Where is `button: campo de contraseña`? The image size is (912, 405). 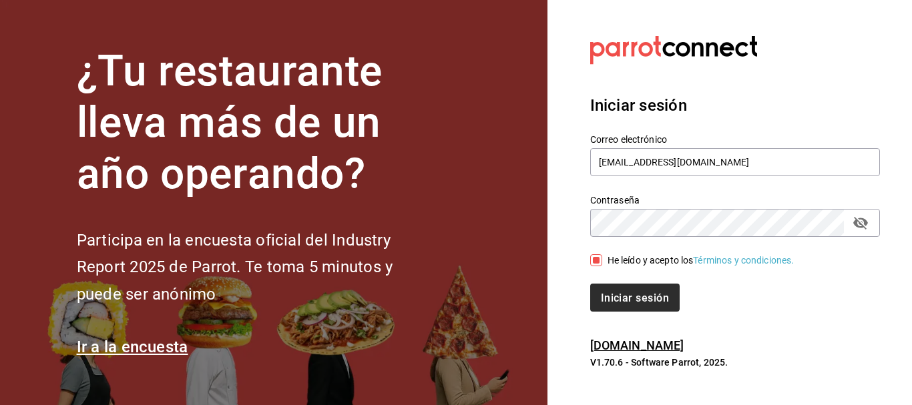 button: campo de contraseña is located at coordinates (861, 223).